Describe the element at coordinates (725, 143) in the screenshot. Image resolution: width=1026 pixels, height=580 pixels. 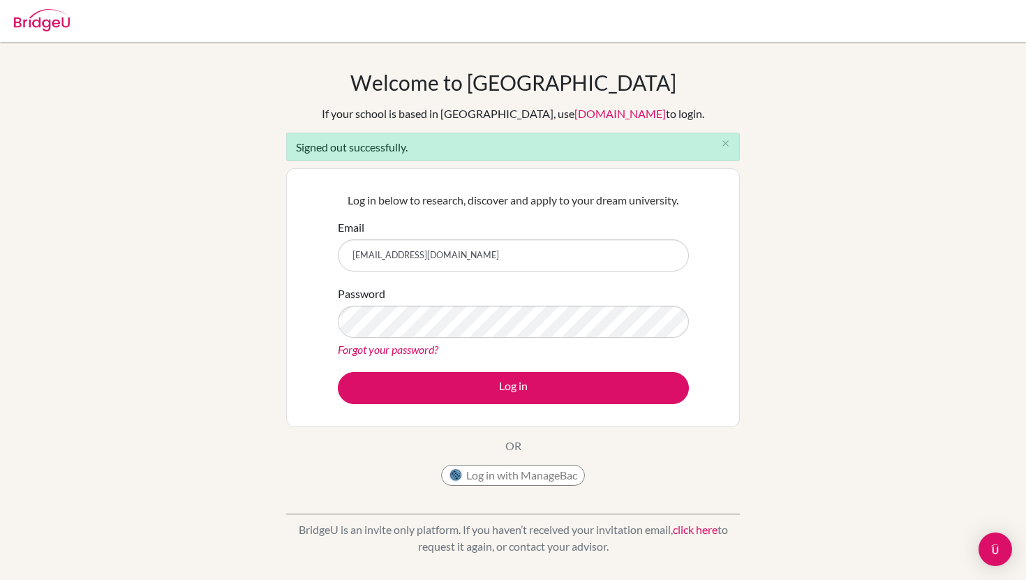
I see `i: close` at that location.